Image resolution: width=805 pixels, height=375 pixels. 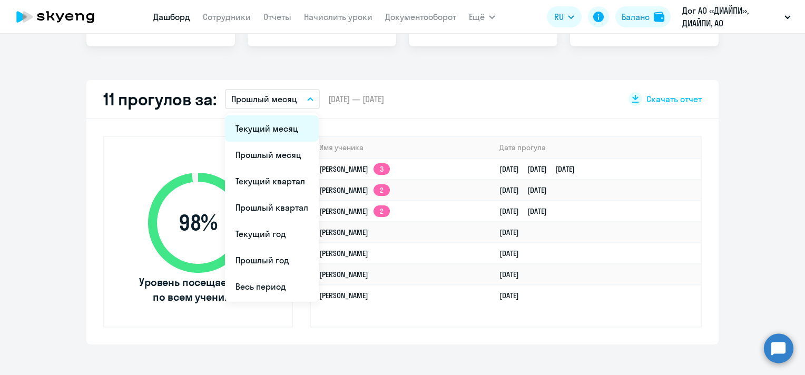 What do you see at coordinates (643, 17) in the screenshot?
I see `button: Балансbalance` at bounding box center [643, 17].